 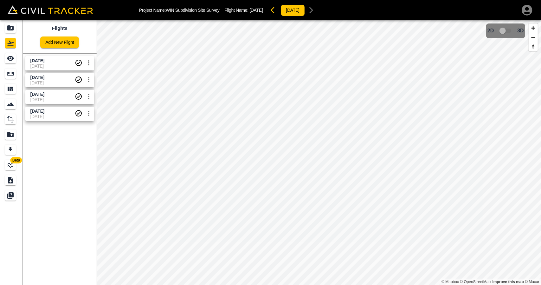 What do you see at coordinates (50, 10) in the screenshot?
I see `img: Civil Tracker` at bounding box center [50, 10].